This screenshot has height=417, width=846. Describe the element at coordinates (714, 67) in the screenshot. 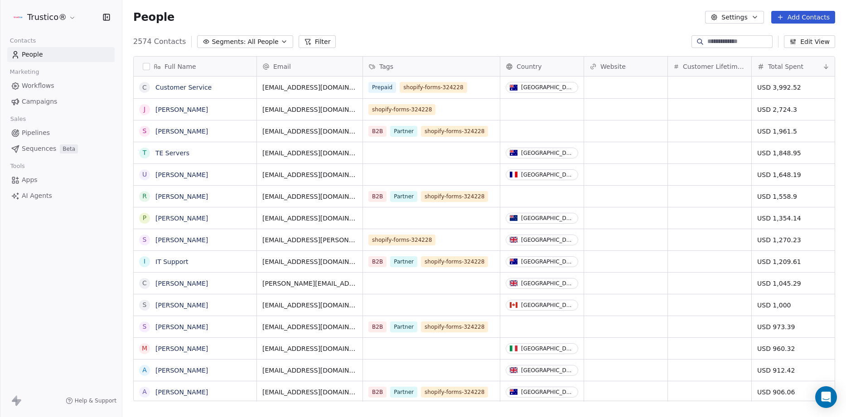

I see `span: Customer Lifetime Value` at that location.